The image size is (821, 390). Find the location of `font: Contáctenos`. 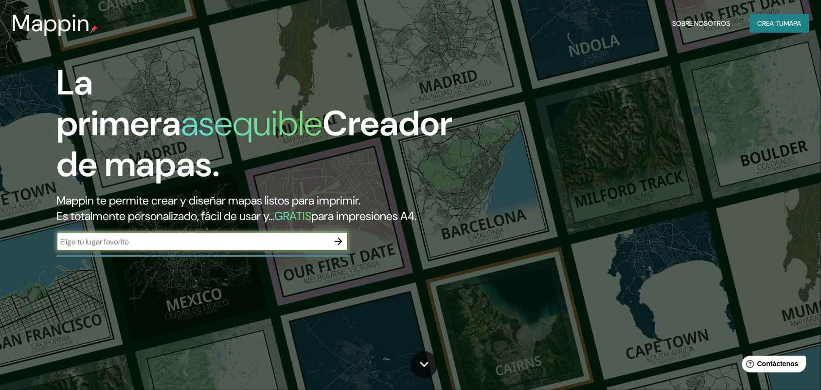

font: Contáctenos is located at coordinates (43, 12).